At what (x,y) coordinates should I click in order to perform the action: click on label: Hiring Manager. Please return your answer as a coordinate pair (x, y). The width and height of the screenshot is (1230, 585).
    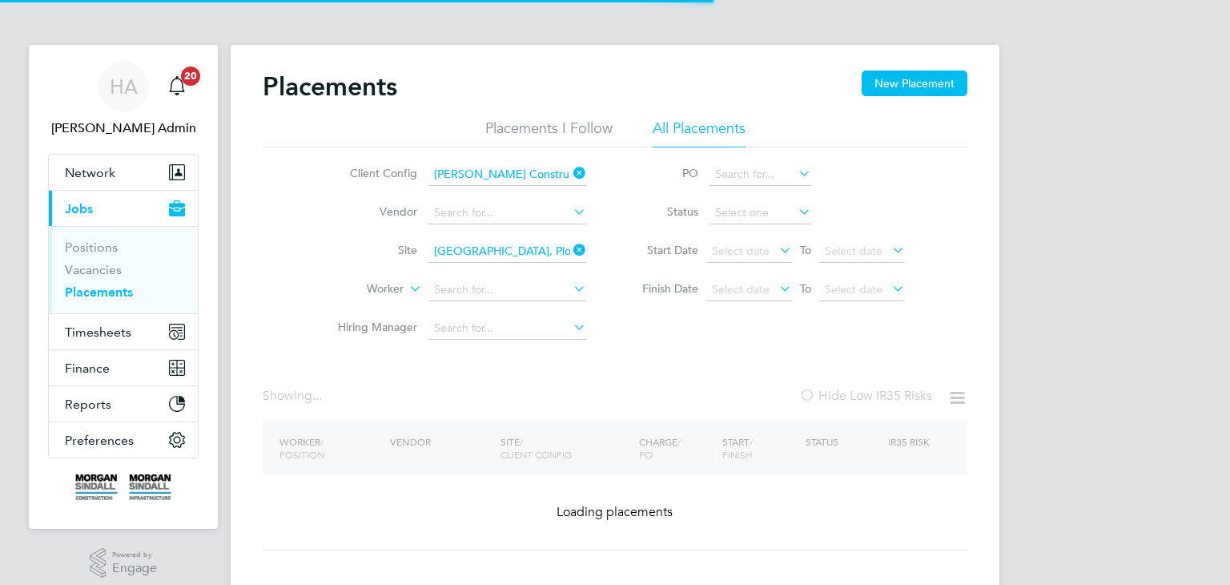
    Looking at the image, I should click on (371, 327).